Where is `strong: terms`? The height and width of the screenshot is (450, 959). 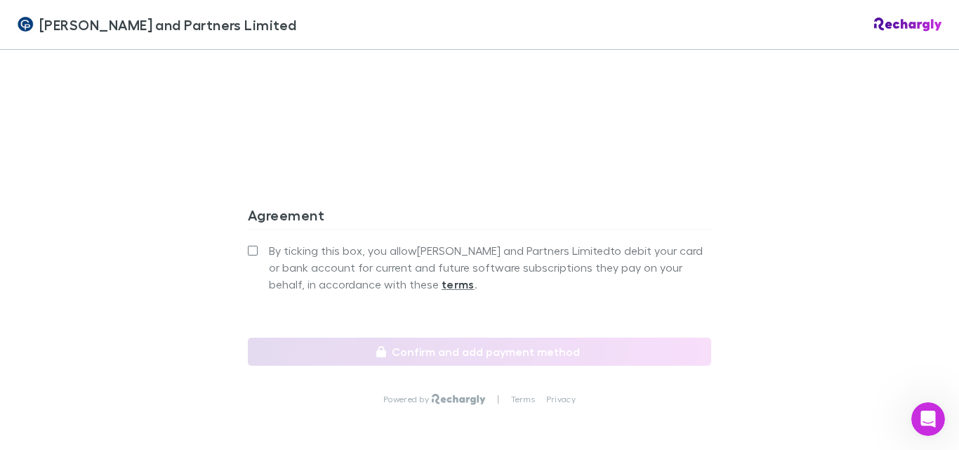
strong: terms is located at coordinates (458, 284).